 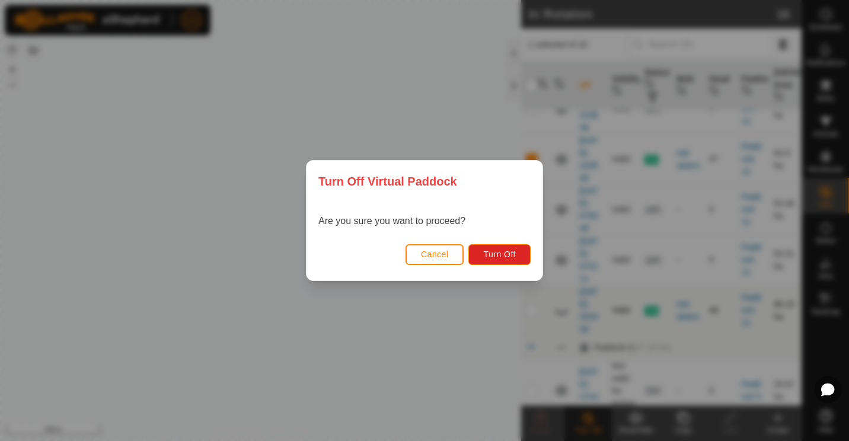 I want to click on button: Turn Off, so click(x=499, y=254).